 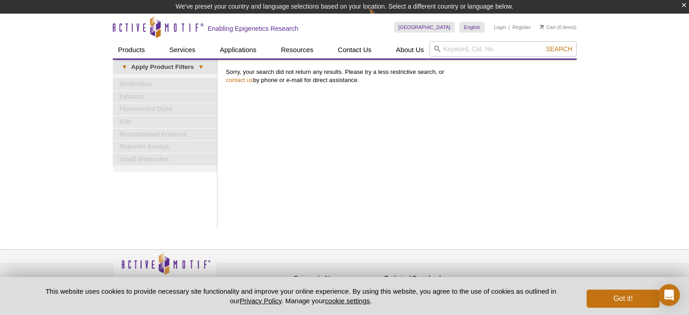 I want to click on img: Active Motif,, so click(x=165, y=268).